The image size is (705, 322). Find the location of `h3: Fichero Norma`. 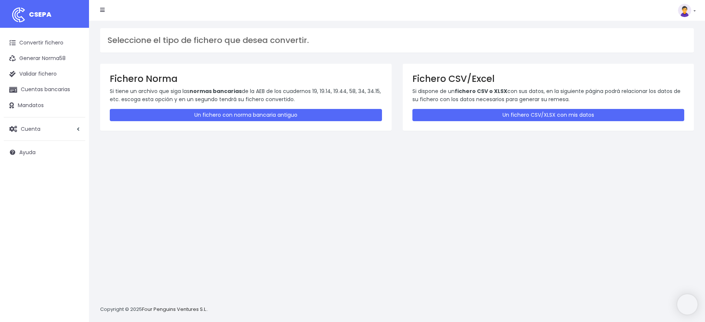

h3: Fichero Norma is located at coordinates (246, 79).